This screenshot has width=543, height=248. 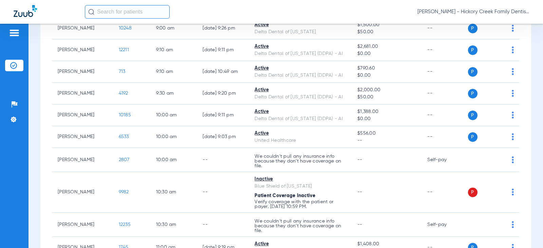 What do you see at coordinates (124, 192) in the screenshot?
I see `span: 9982` at bounding box center [124, 192].